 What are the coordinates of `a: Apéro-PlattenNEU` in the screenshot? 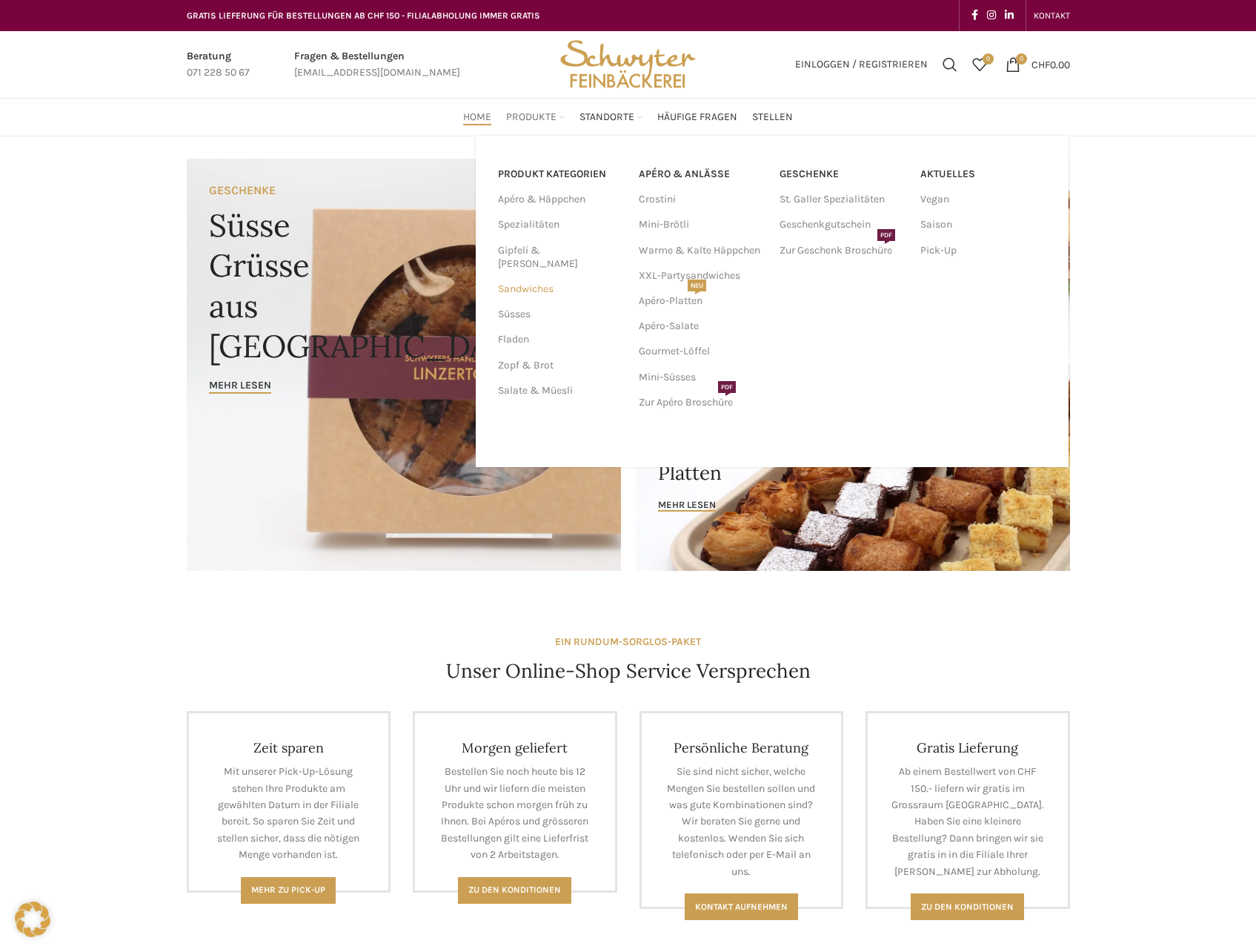 It's located at (702, 301).